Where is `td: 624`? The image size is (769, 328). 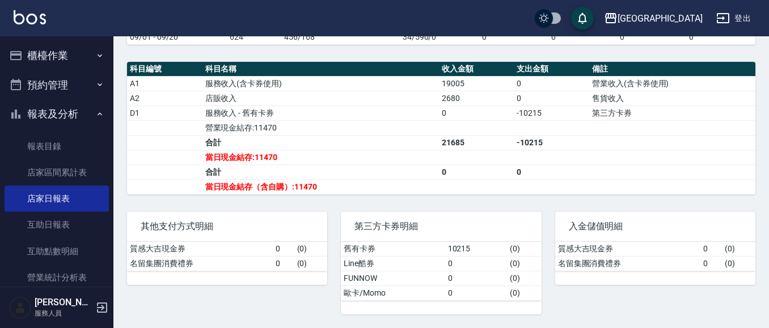
td: 624 is located at coordinates (254, 37).